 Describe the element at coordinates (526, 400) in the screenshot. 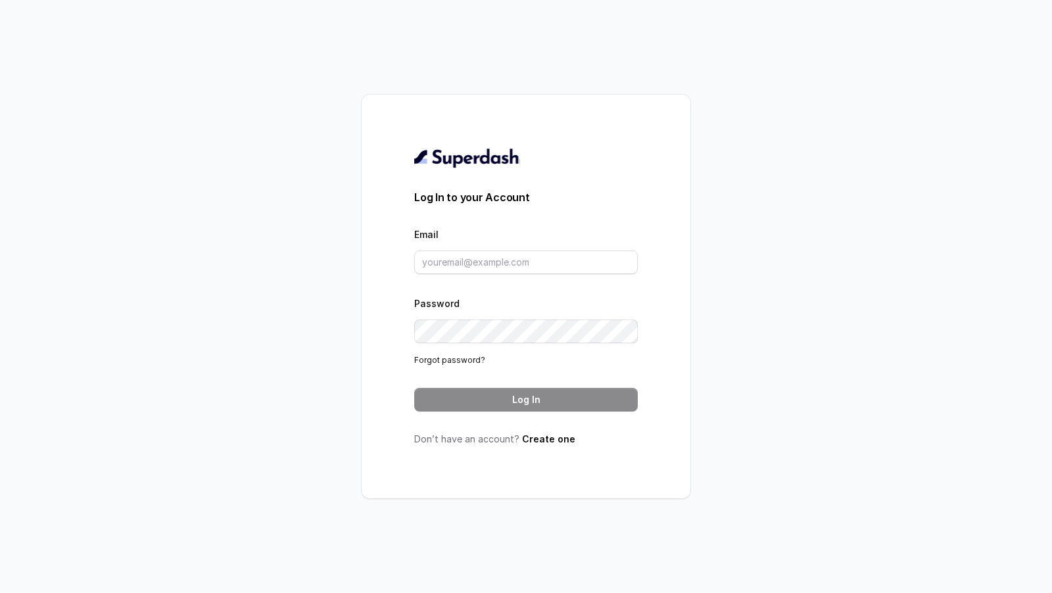

I see `button: Log In` at that location.